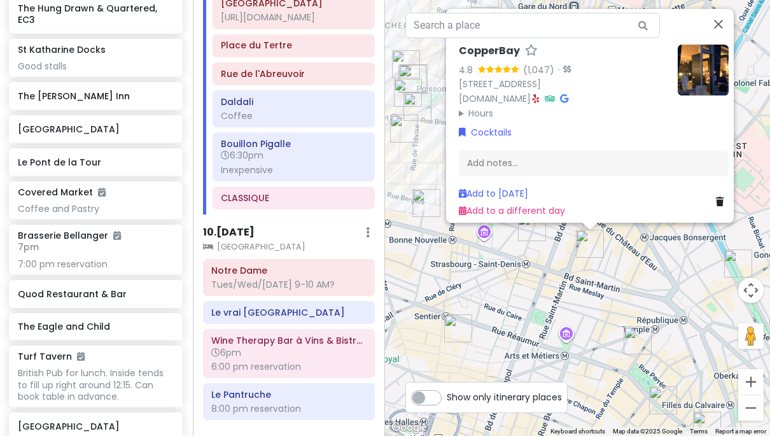 Image resolution: width=770 pixels, height=436 pixels. I want to click on i: Tripadvisor, so click(550, 99).